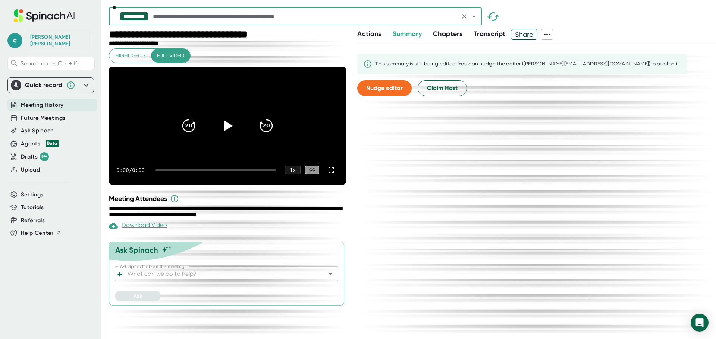 The width and height of the screenshot is (716, 339). Describe the element at coordinates (489, 34) in the screenshot. I see `span: Transcript` at that location.